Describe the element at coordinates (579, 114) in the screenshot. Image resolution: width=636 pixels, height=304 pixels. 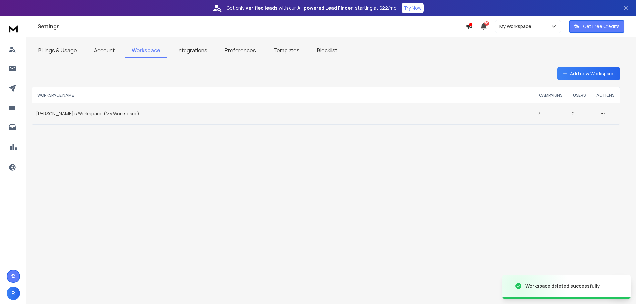
I see `td: 0` at that location.